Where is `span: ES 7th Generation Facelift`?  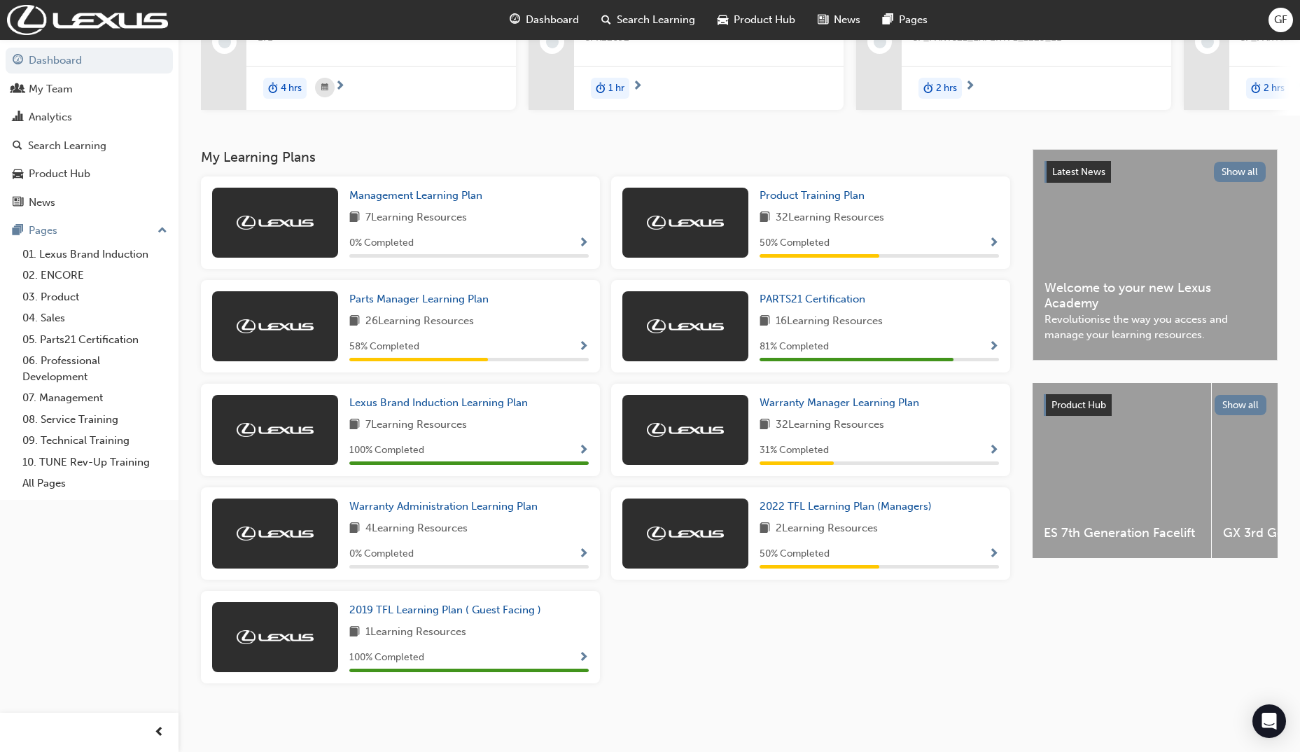
span: ES 7th Generation Facelift is located at coordinates (1121, 533).